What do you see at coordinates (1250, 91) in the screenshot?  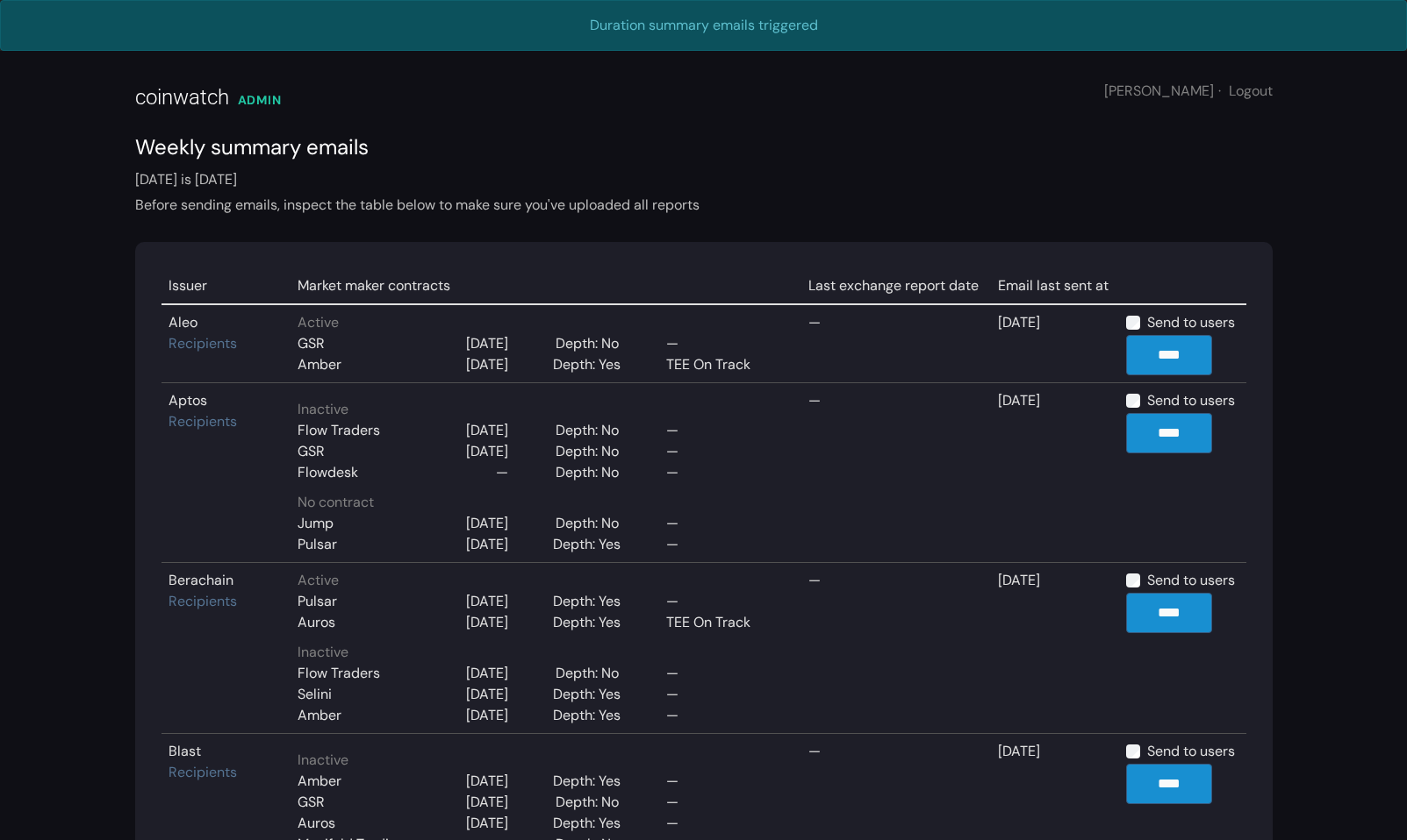 I see `a: Logout` at bounding box center [1250, 91].